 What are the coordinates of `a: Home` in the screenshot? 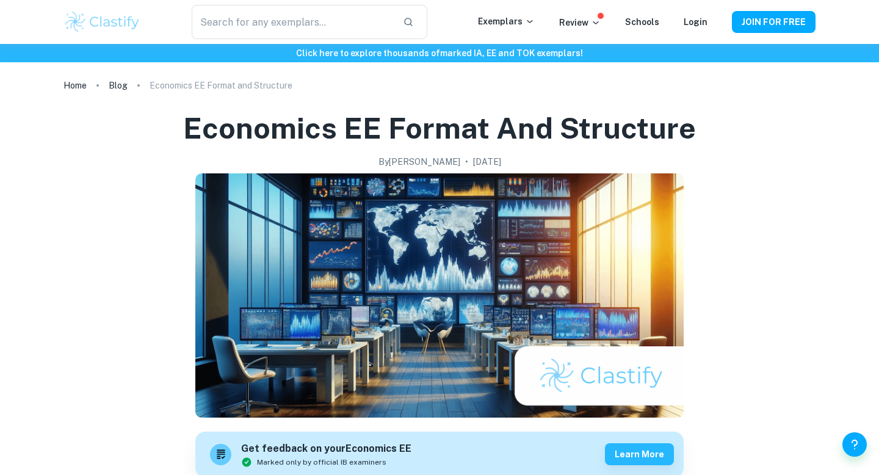 It's located at (75, 85).